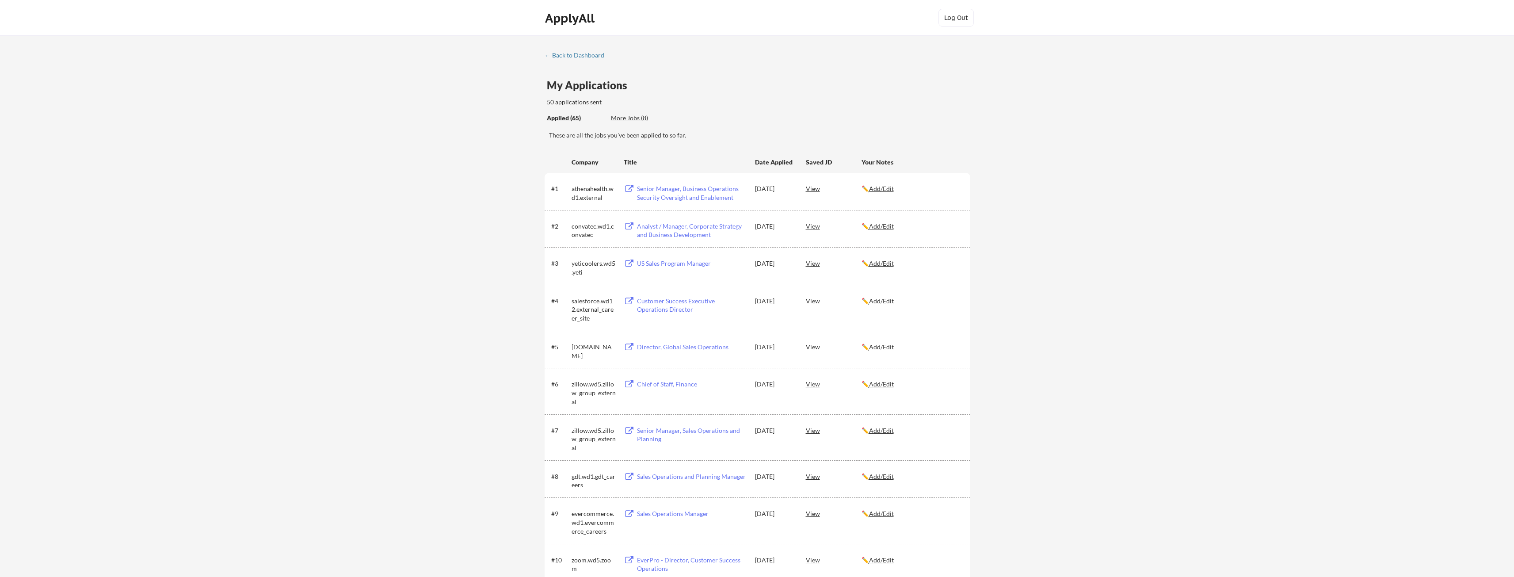  I want to click on div: ApplyAll, so click(571, 18).